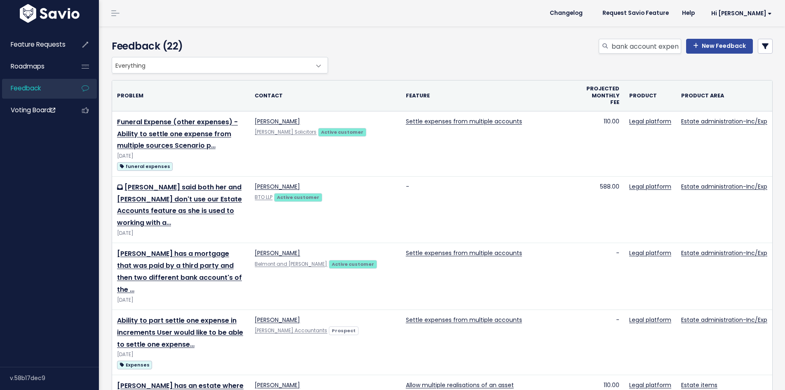 Image resolution: width=785 pixels, height=390 pixels. What do you see at coordinates (33, 110) in the screenshot?
I see `span: Voting Board` at bounding box center [33, 110].